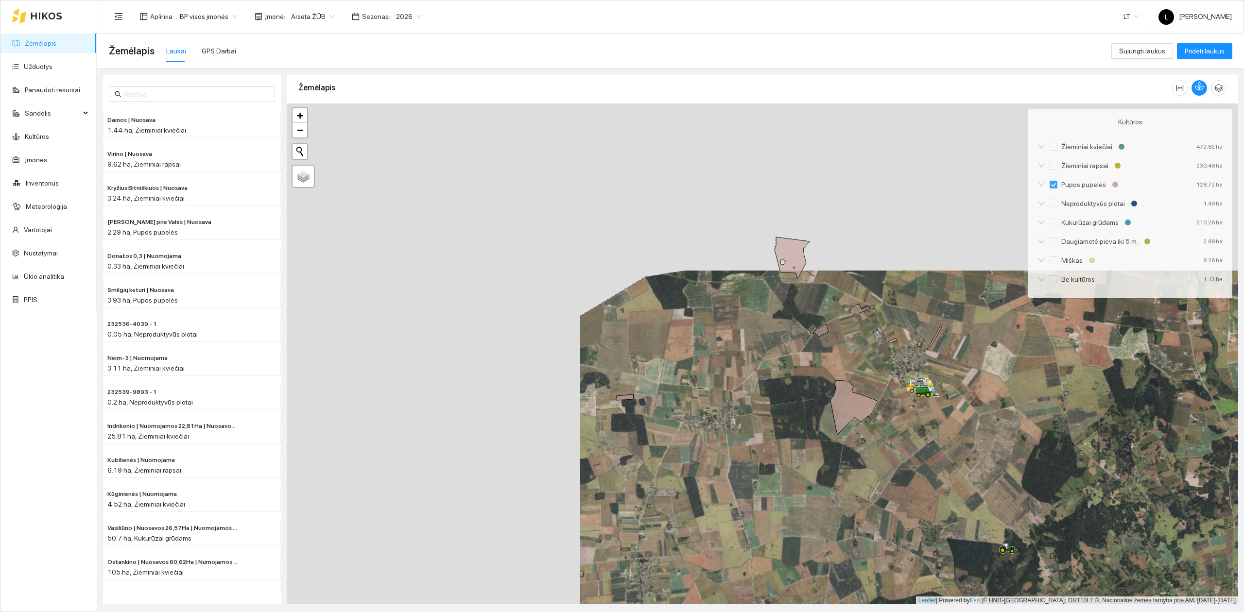 The width and height of the screenshot is (1244, 612). I want to click on span: 232536-4039 - 1, so click(132, 324).